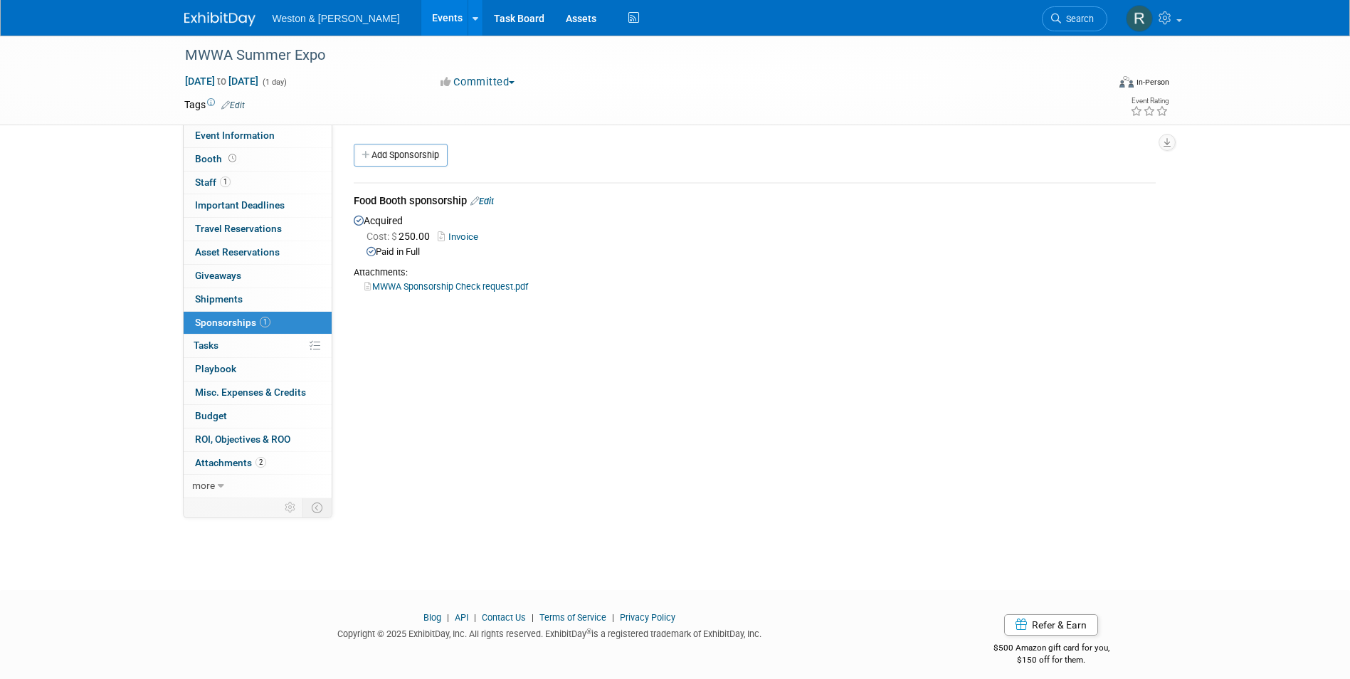  What do you see at coordinates (1051, 649) in the screenshot?
I see `div: $500 Amazon gift card for you,` at bounding box center [1051, 649].